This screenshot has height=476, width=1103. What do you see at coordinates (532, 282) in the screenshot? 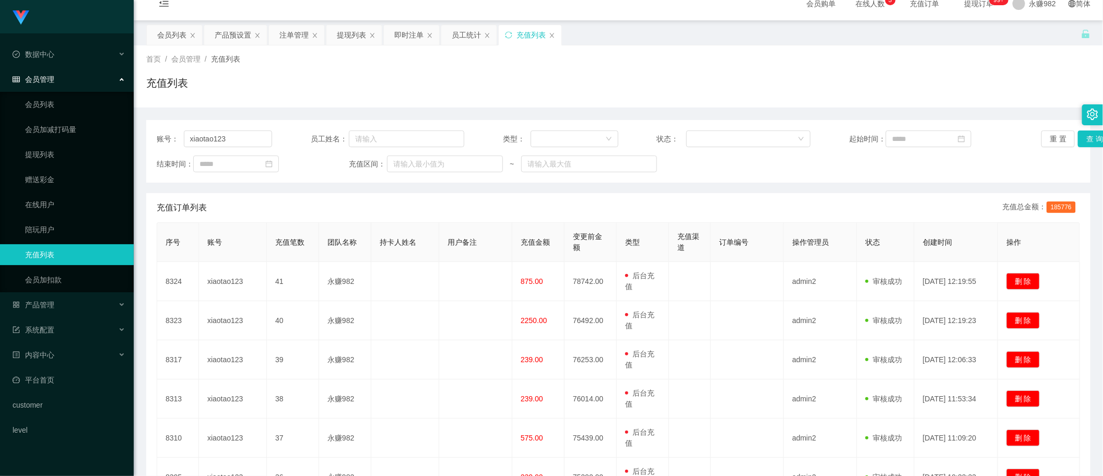
I see `span: 875.00` at bounding box center [532, 282].